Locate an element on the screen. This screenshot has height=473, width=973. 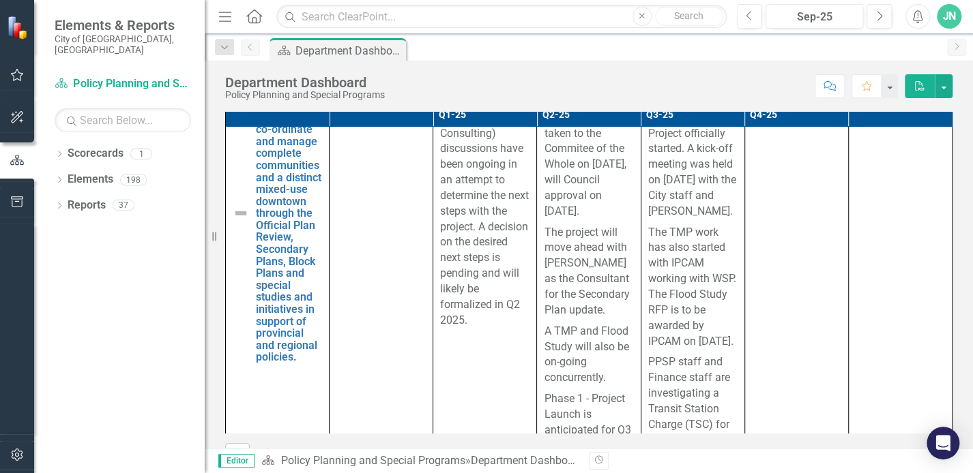
input: Search ClearPoint... is located at coordinates (501, 16).